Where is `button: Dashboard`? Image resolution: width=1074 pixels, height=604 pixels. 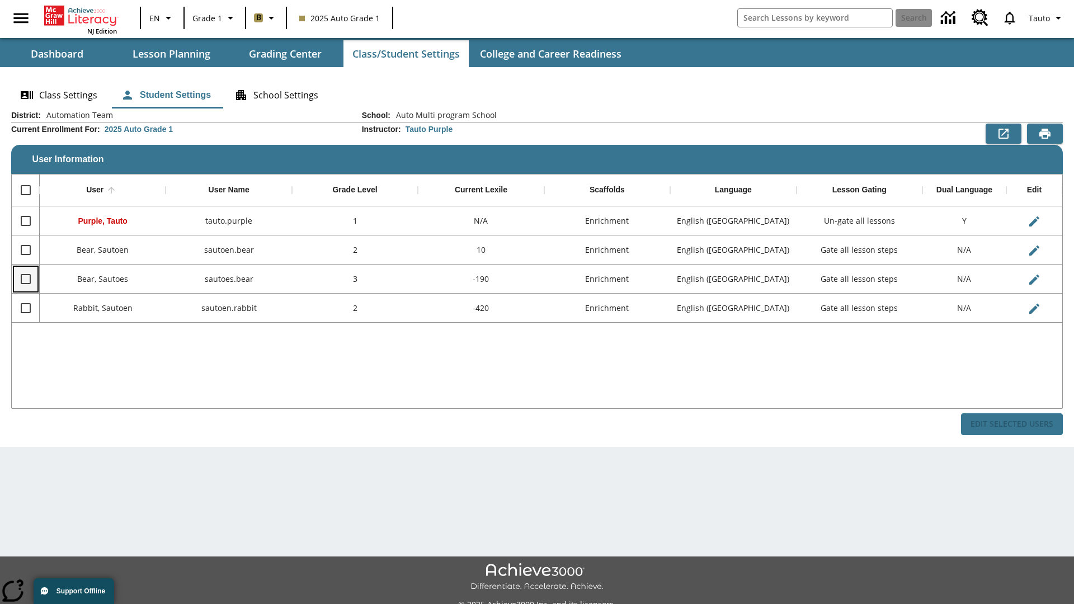
button: Dashboard is located at coordinates (57, 54).